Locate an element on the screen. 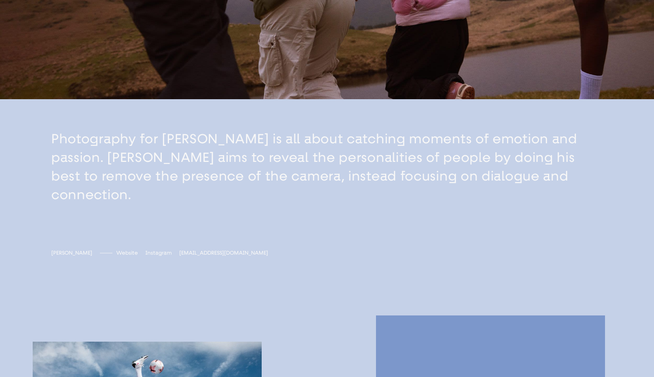  a: Instagramiwillphoto is located at coordinates (158, 253).